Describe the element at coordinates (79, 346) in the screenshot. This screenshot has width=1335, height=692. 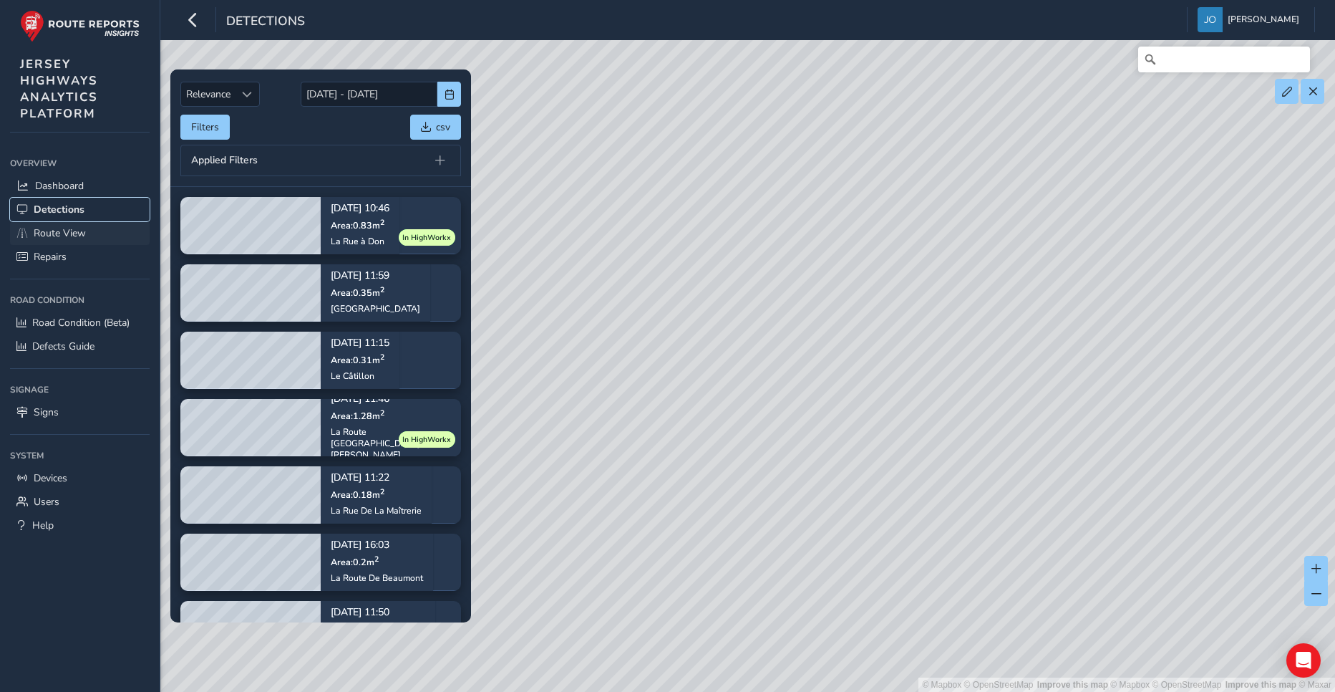
I see `a: Defects Guide` at that location.